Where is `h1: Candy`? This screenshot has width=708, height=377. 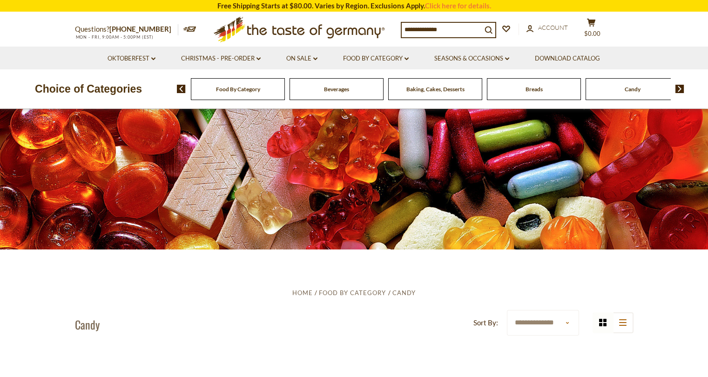 h1: Candy is located at coordinates (87, 324).